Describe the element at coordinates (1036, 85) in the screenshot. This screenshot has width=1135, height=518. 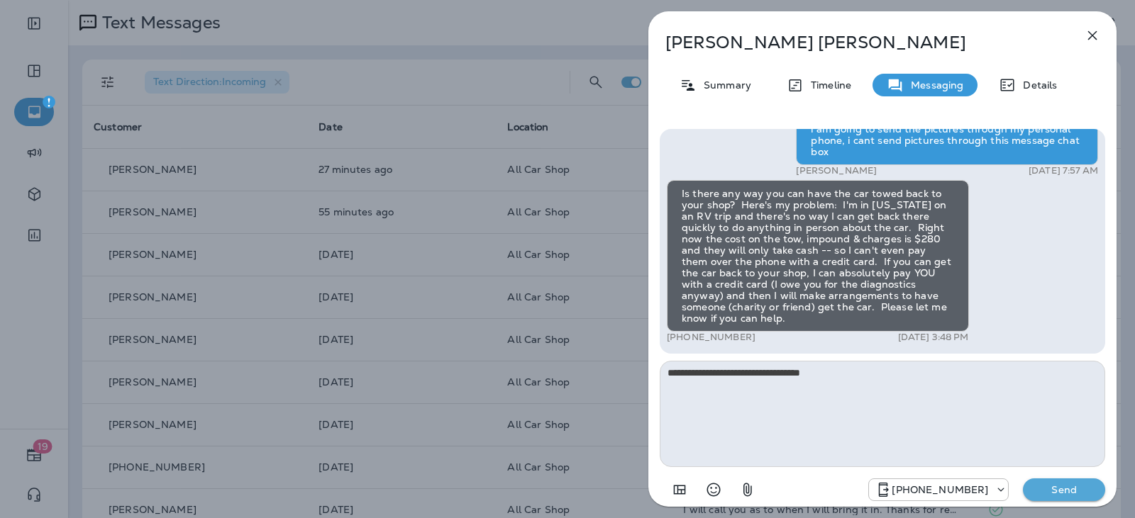
I see `p: Details` at that location.